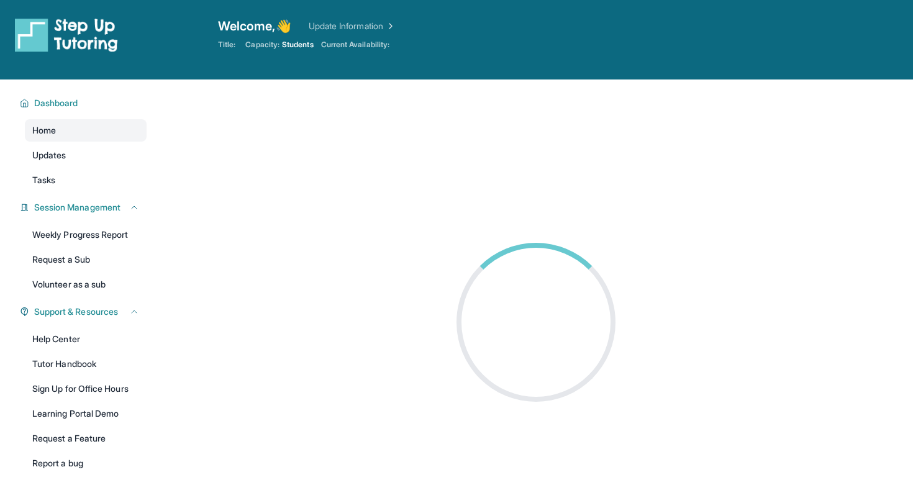  I want to click on span: Students, so click(298, 45).